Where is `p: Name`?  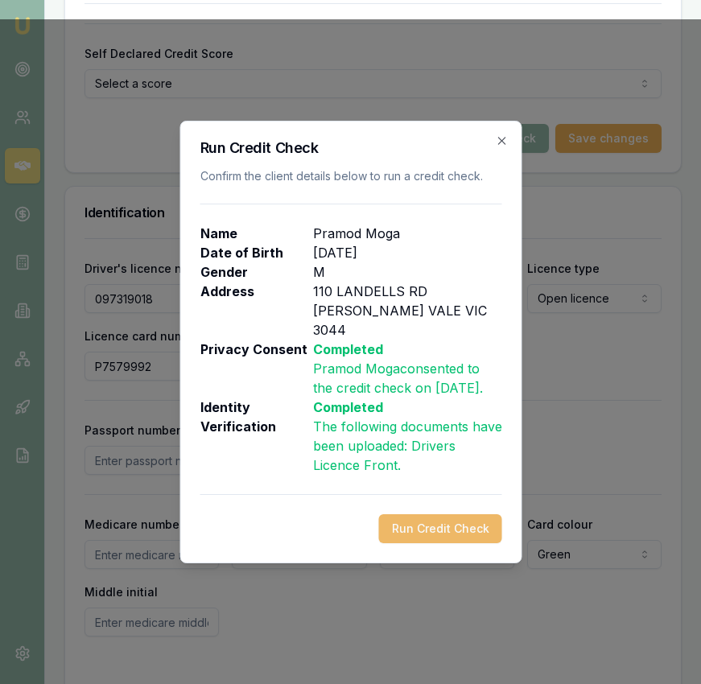
p: Name is located at coordinates (256, 233).